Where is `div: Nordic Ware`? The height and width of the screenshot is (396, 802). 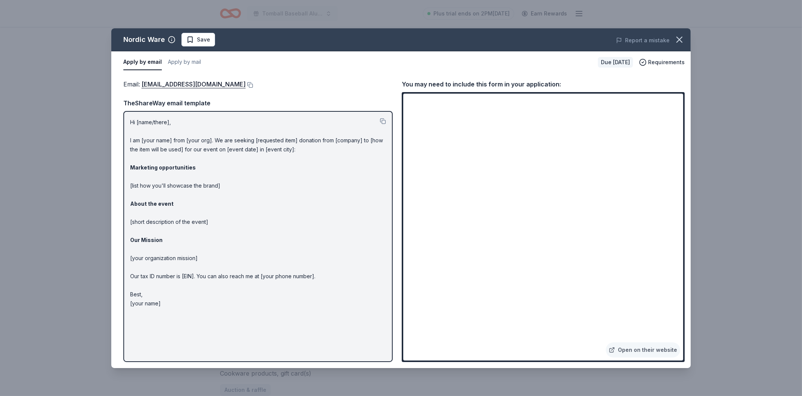
div: Nordic Ware is located at coordinates (144, 40).